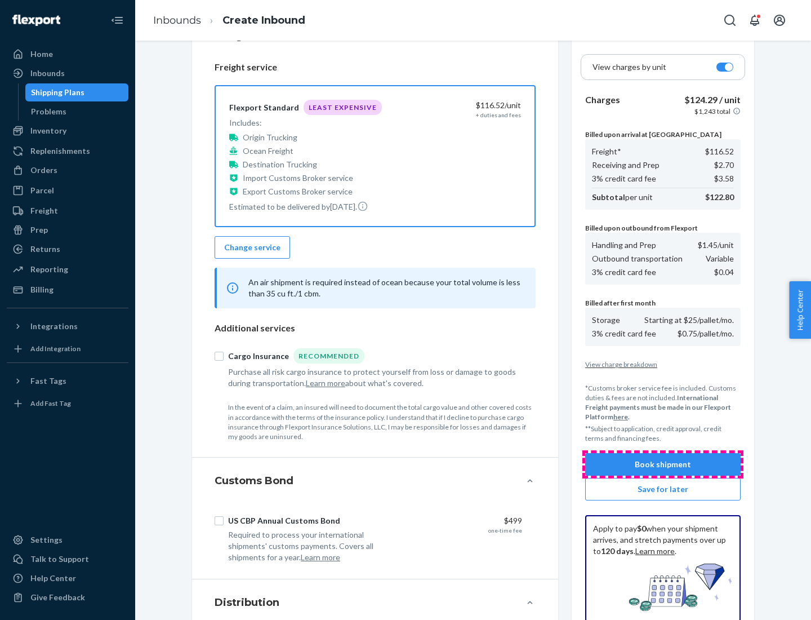 The image size is (811, 620). Describe the element at coordinates (68, 190) in the screenshot. I see `a: Parcel` at that location.